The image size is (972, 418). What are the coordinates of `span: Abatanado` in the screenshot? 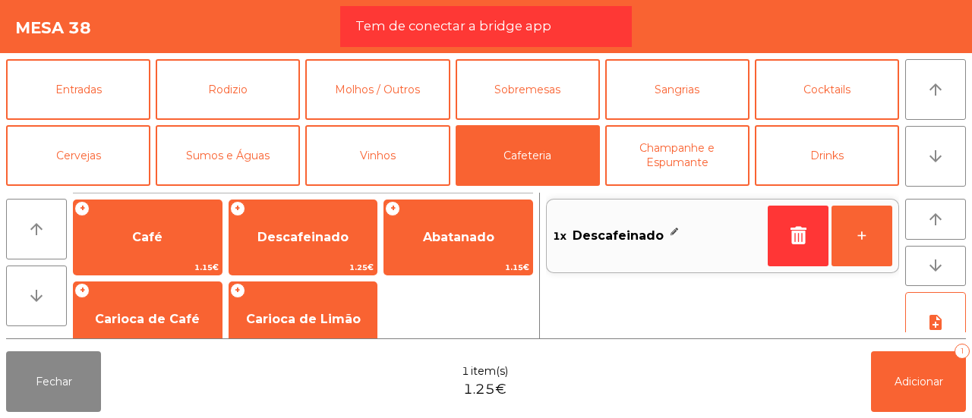 It's located at (458, 237).